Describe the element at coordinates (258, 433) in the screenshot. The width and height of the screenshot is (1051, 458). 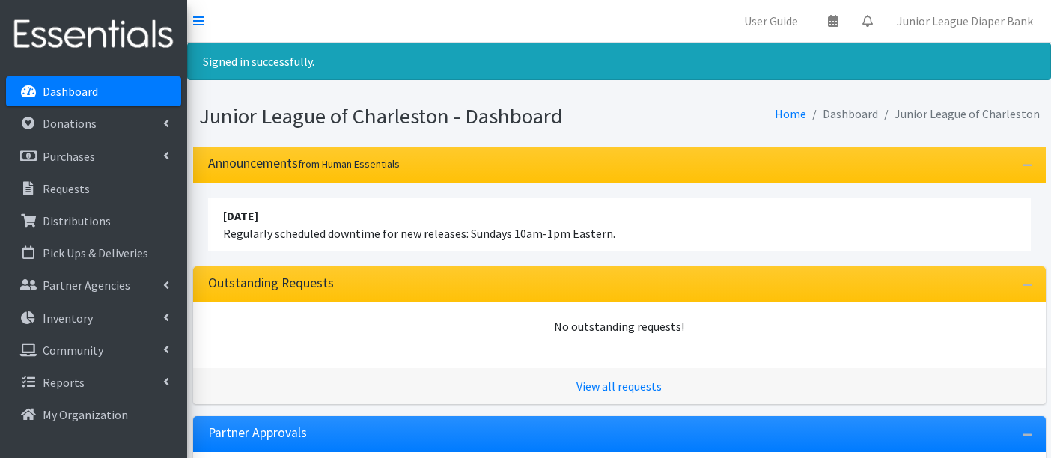
I see `h3: Partner Approvals` at that location.